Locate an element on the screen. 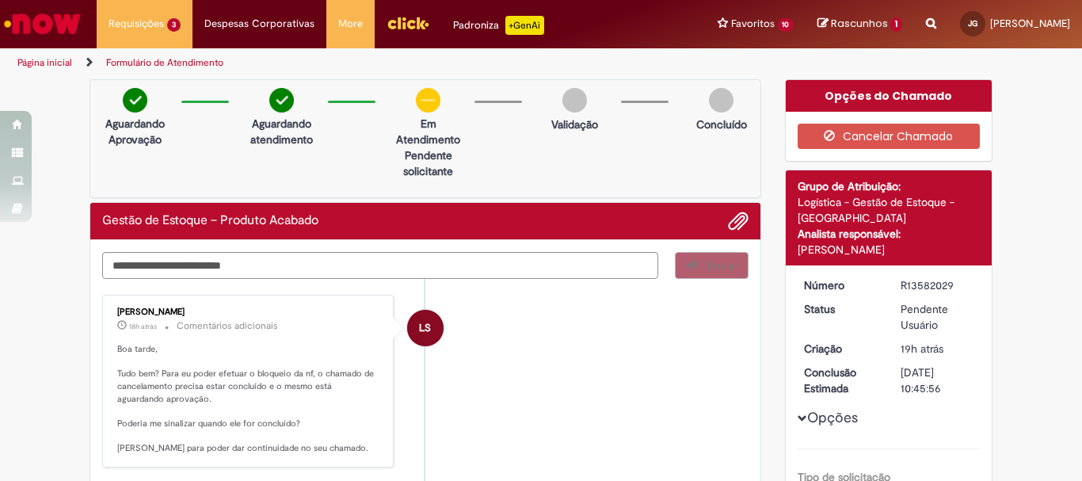 The height and width of the screenshot is (481, 1082). p: Aguardando Aprovação is located at coordinates (135, 131).